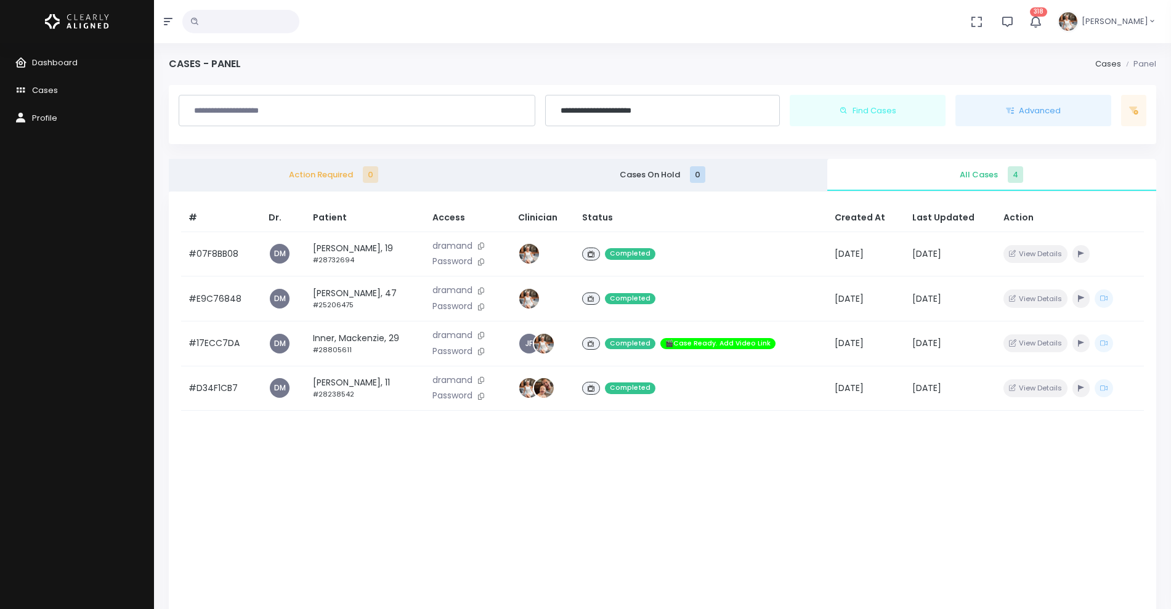 The image size is (1171, 609). I want to click on th: Access, so click(468, 218).